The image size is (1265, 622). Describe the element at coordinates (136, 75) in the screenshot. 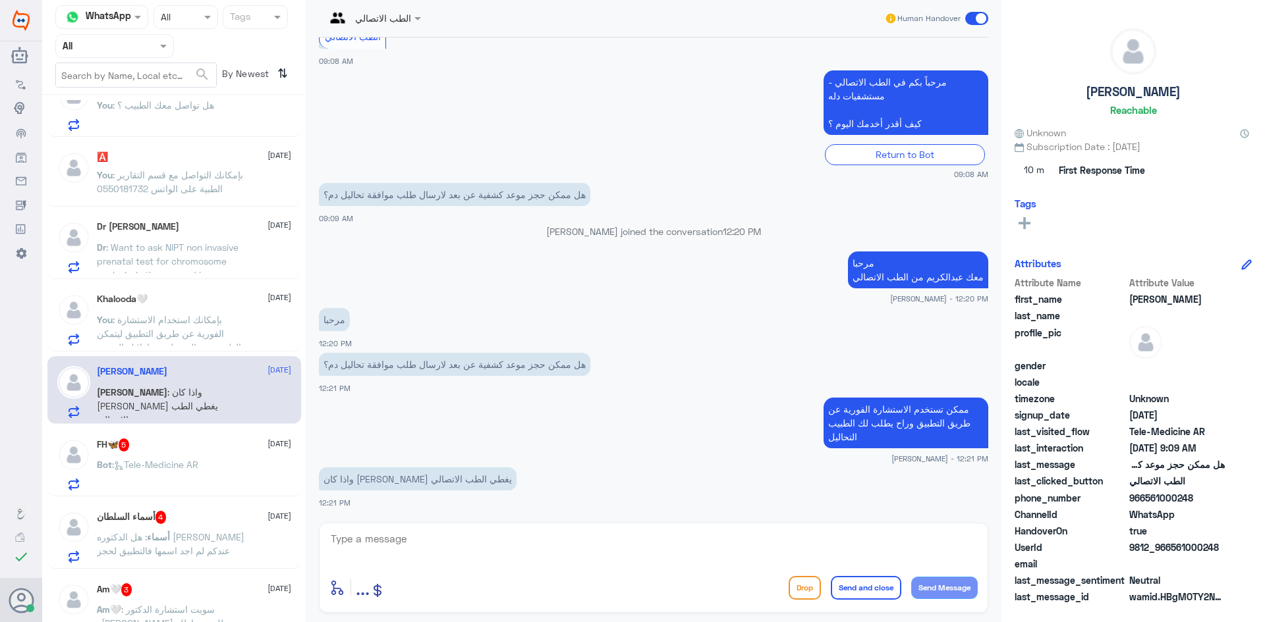

I see `input: Search by Name, Local etc…` at that location.